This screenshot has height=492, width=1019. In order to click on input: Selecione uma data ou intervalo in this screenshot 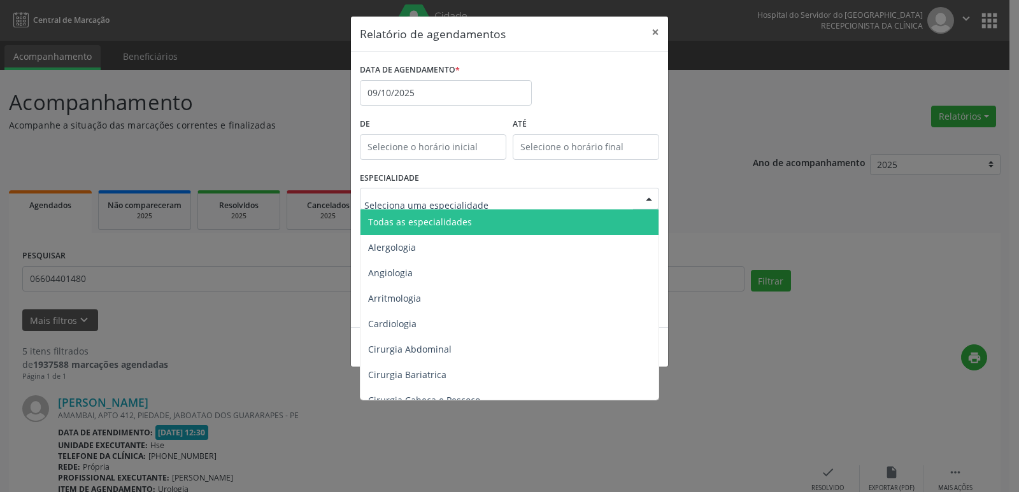, I will do `click(446, 93)`.